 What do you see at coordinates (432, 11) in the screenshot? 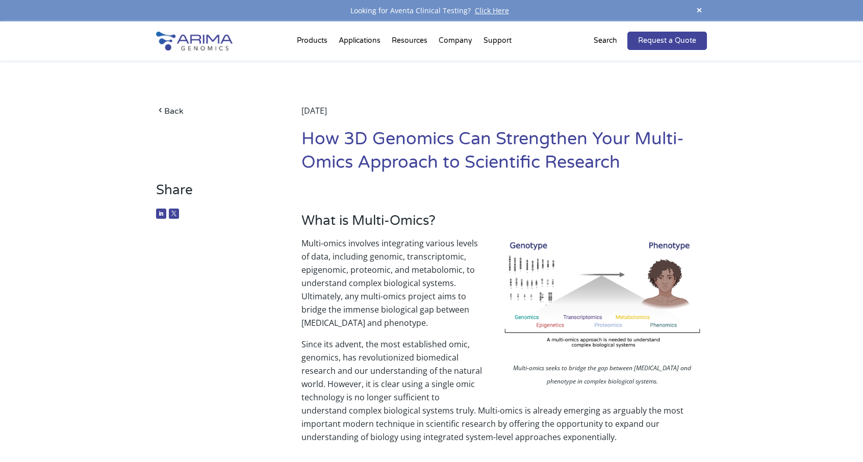
I see `div: Looking for Aventa Clinical Testing?` at bounding box center [432, 11].